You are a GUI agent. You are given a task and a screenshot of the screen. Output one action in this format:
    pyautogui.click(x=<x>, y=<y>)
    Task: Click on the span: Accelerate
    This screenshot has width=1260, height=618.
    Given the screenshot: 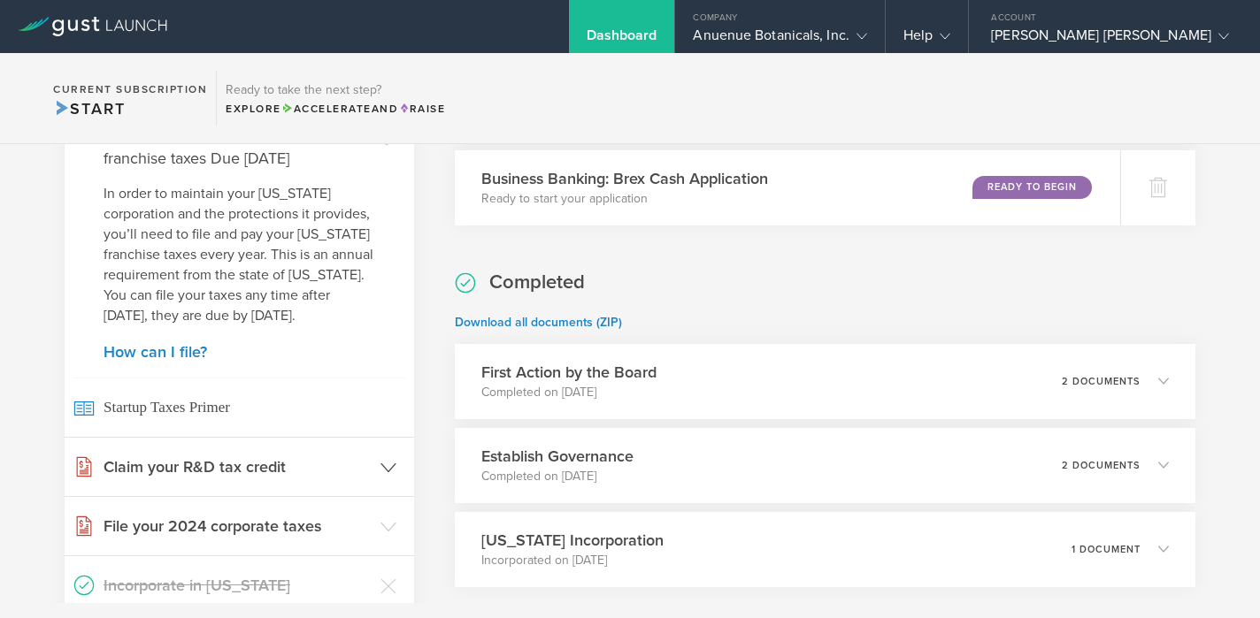 What is the action you would take?
    pyautogui.click(x=327, y=109)
    